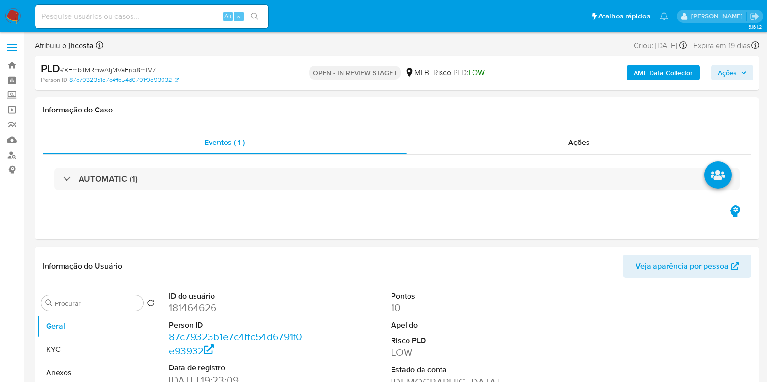 This screenshot has height=382, width=767. Describe the element at coordinates (108, 179) in the screenshot. I see `h3: AUTOMATIC (1)` at that location.